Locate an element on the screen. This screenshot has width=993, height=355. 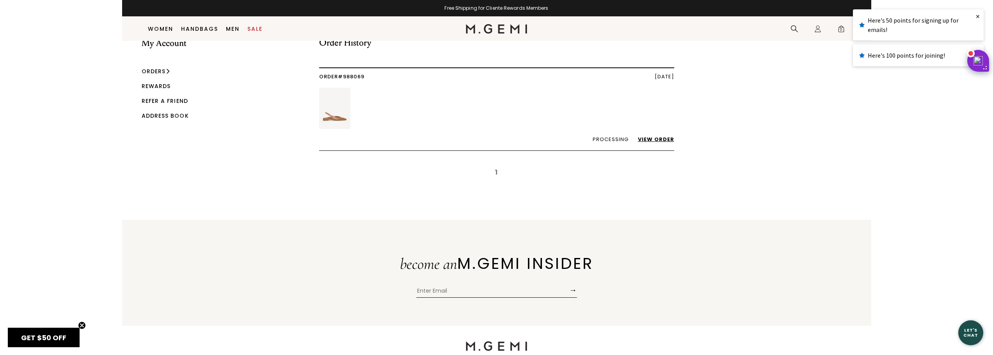
div: Here's 50 points for signing up for emails! is located at coordinates (918, 25).